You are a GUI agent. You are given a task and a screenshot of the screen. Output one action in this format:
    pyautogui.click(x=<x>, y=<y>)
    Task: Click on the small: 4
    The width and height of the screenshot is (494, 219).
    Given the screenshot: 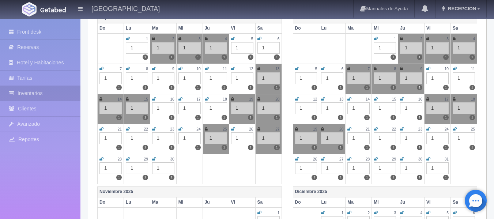 What is the action you would take?
    pyautogui.click(x=226, y=39)
    